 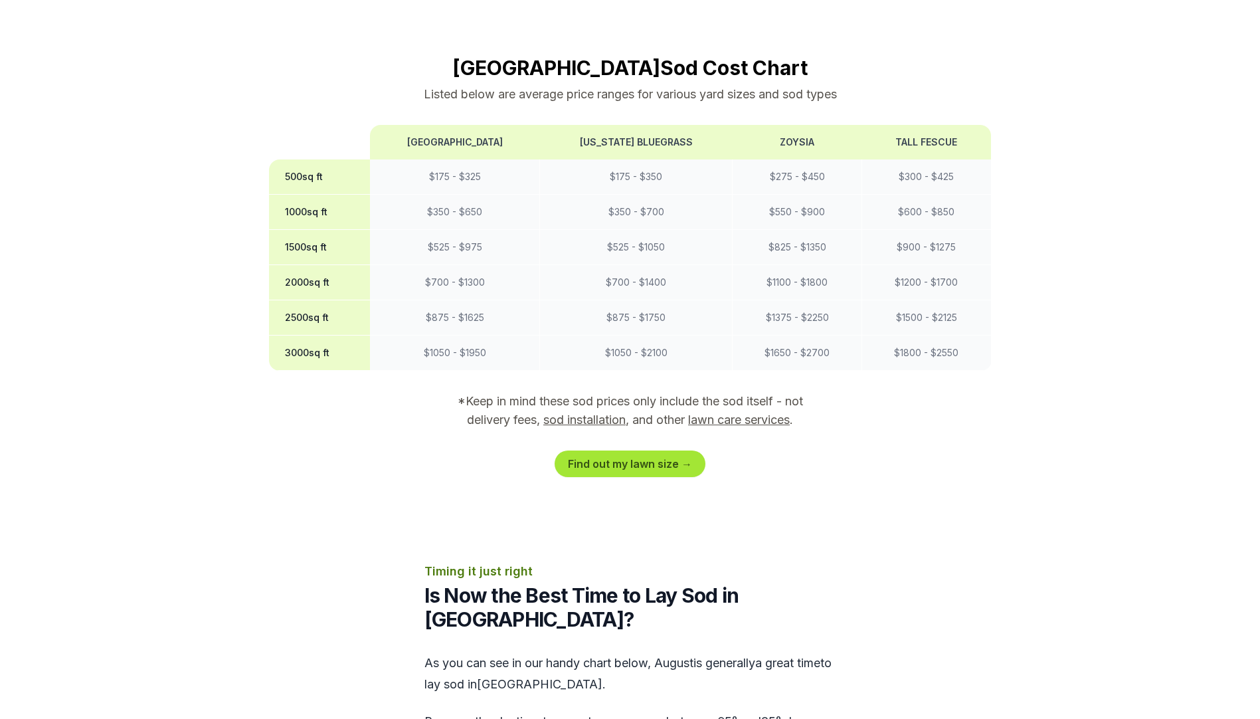 I want to click on td: $ 275 - $ 450, so click(x=797, y=177).